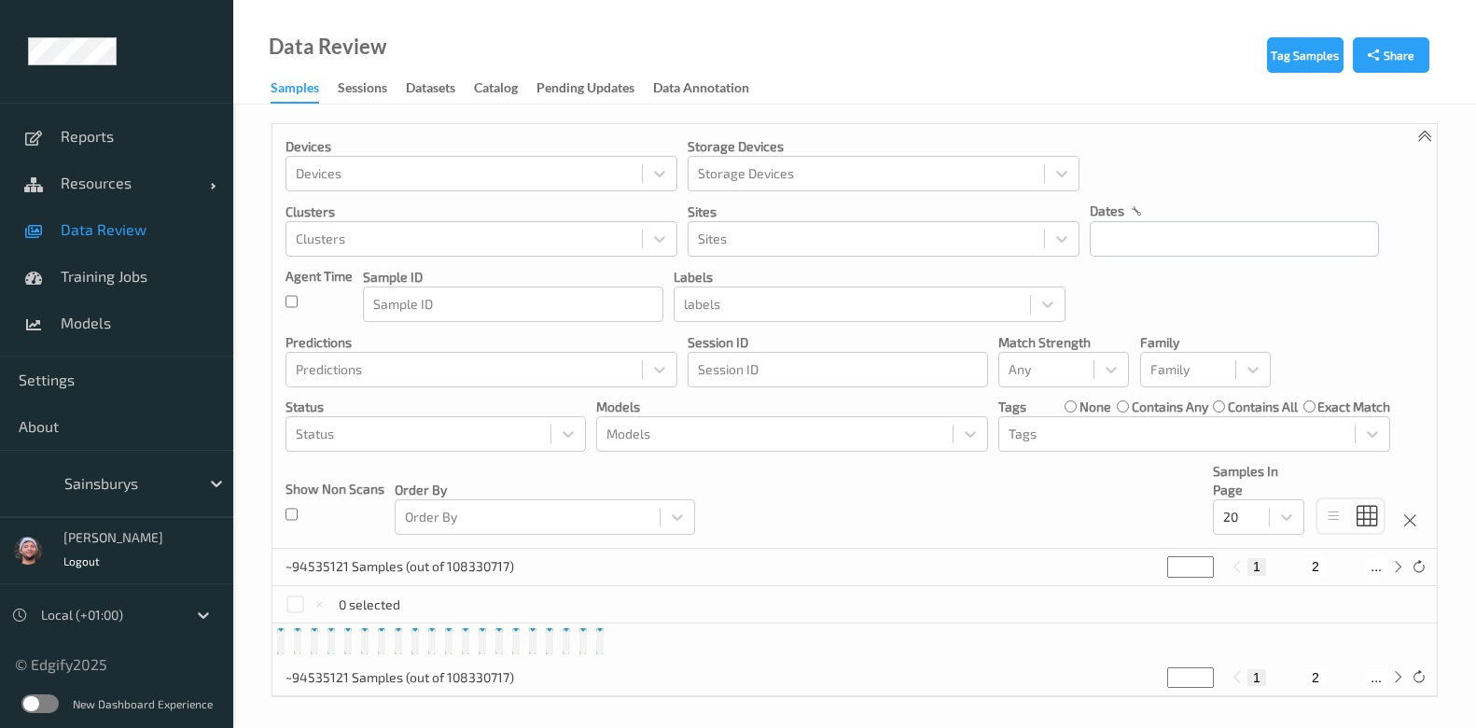 Image resolution: width=1476 pixels, height=728 pixels. Describe the element at coordinates (482, 343) in the screenshot. I see `p: Predictions` at that location.